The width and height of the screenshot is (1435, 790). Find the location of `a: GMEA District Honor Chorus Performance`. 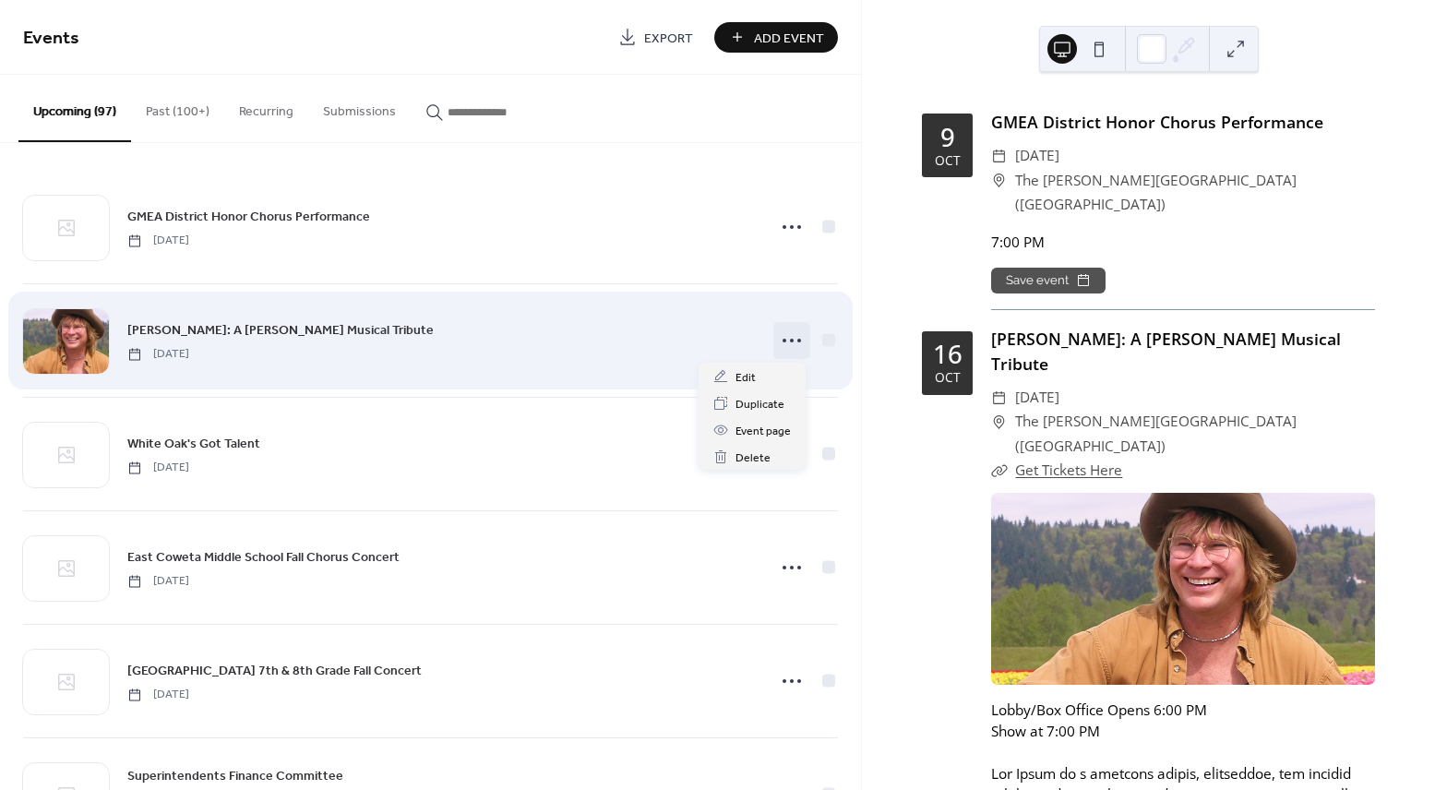

a: GMEA District Honor Chorus Performance is located at coordinates (248, 216).